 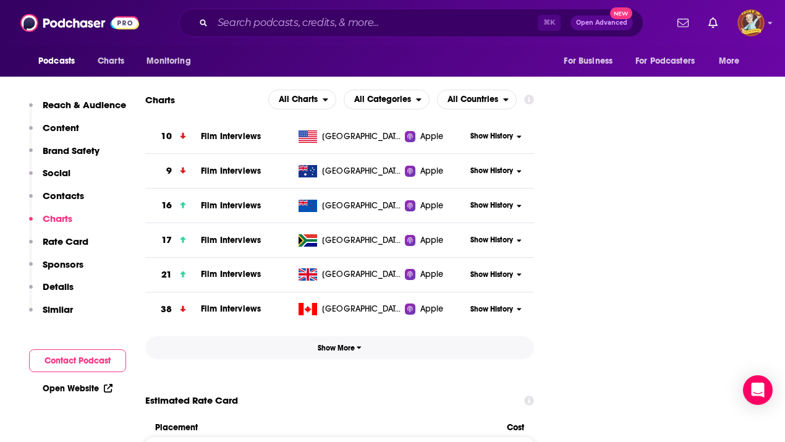 I want to click on button: Similar, so click(x=51, y=315).